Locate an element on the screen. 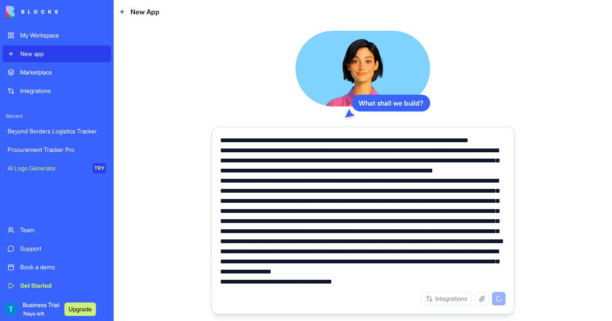  span: Recent is located at coordinates (57, 116).